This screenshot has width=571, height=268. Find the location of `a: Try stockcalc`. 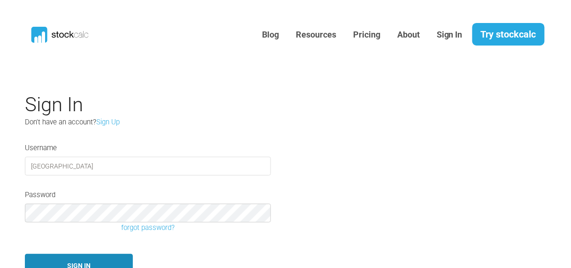

a: Try stockcalc is located at coordinates (508, 34).